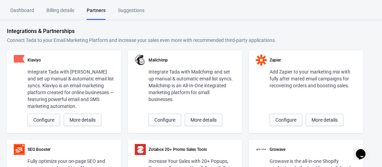 The height and width of the screenshot is (167, 382). Describe the element at coordinates (22, 13) in the screenshot. I see `div: Dashboard` at that location.